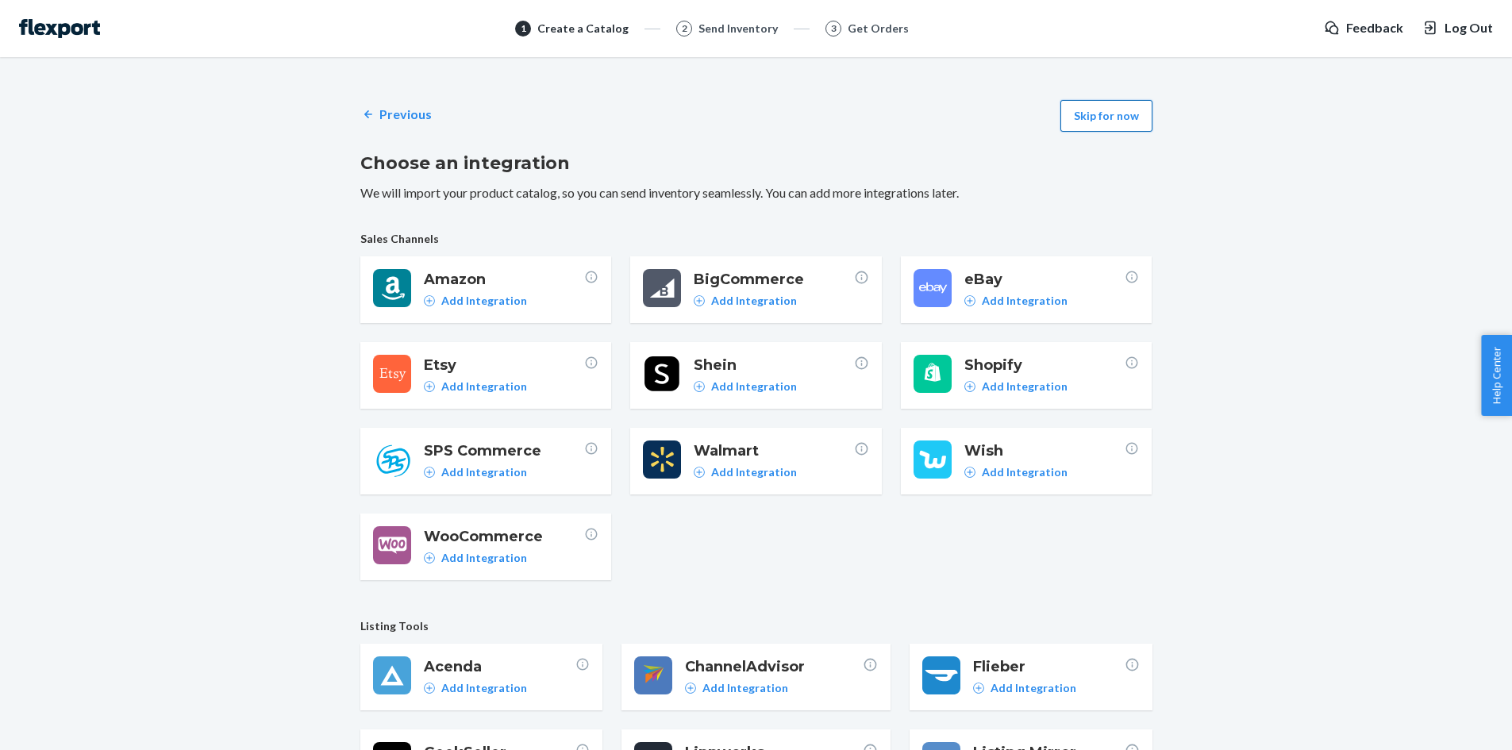 This screenshot has height=750, width=1512. I want to click on div: Get Orders, so click(878, 29).